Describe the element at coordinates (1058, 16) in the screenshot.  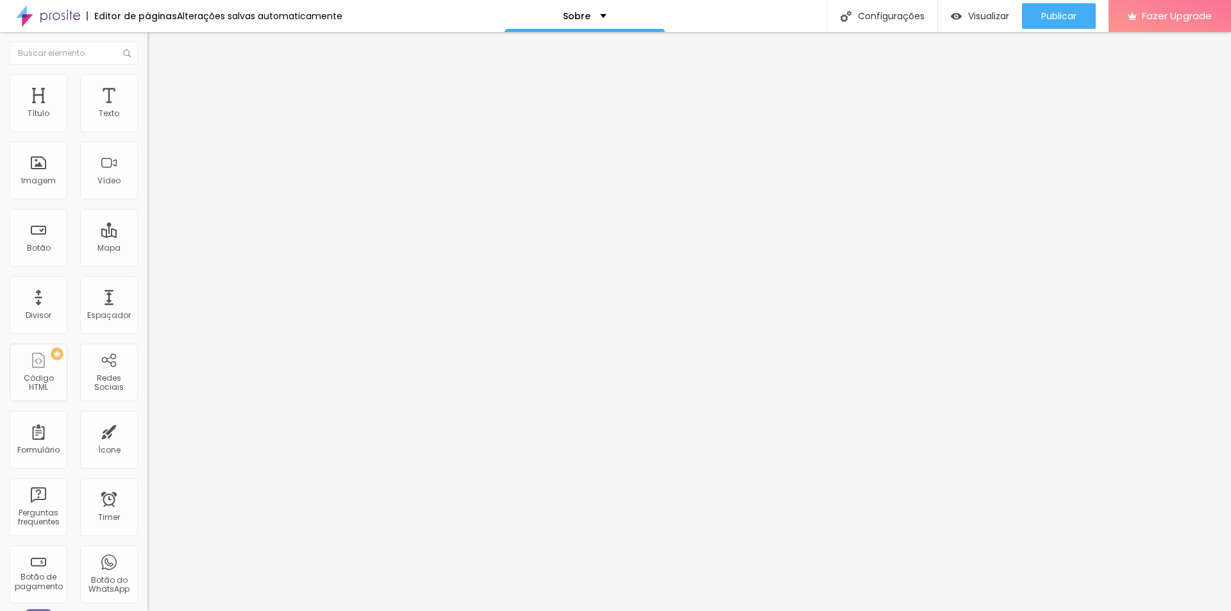
I see `button: Publicar` at that location.